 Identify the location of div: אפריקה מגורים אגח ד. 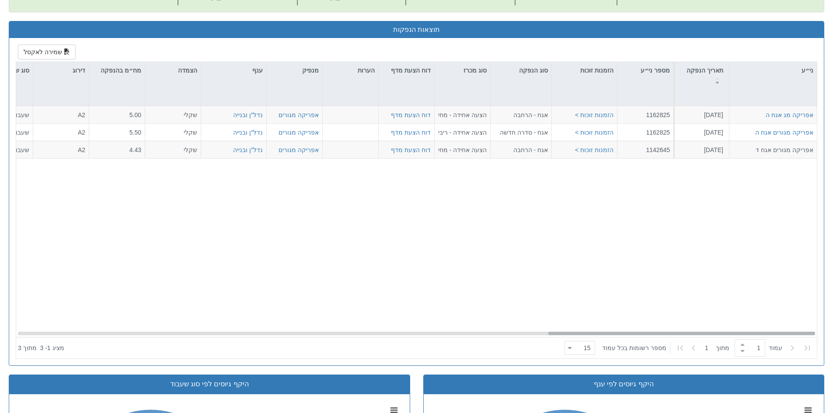
(774, 150).